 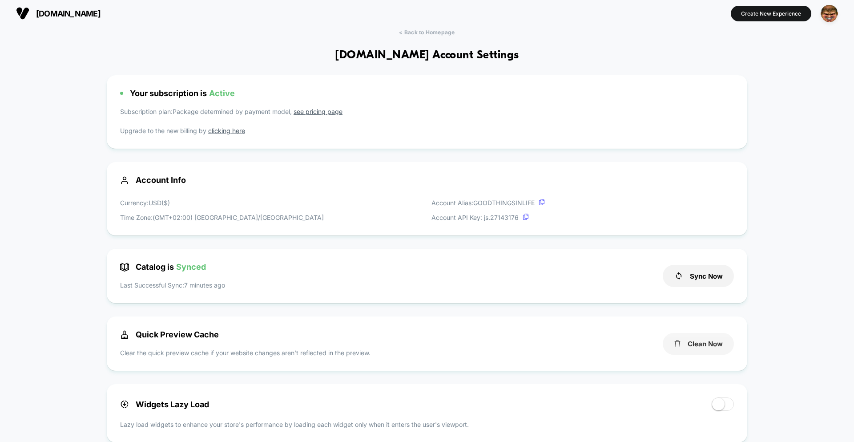 I want to click on p: Subscription plan: Package determined by payment model,, so click(x=427, y=113).